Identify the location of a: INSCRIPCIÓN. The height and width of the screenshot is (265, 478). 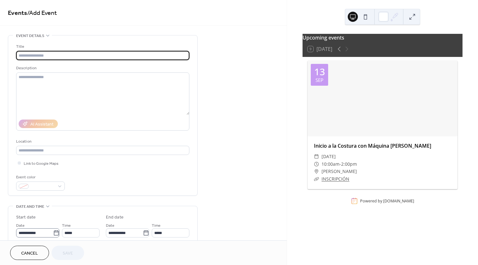
(336, 179).